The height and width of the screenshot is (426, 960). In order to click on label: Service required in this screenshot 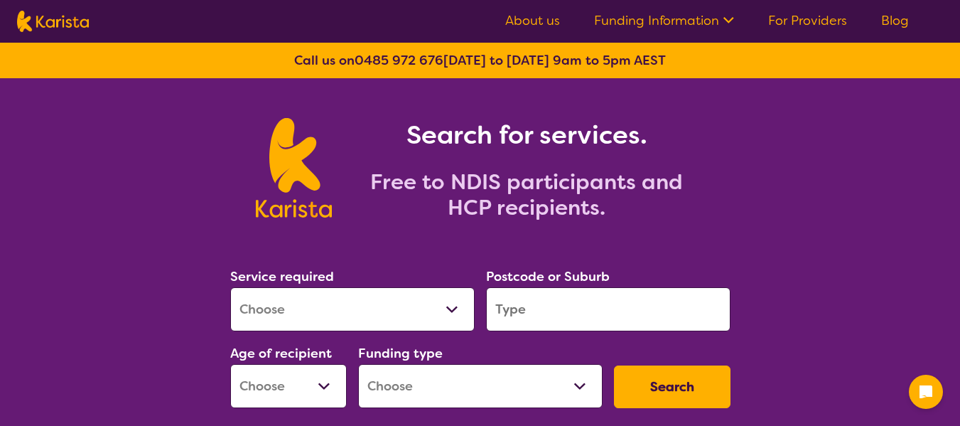, I will do `click(282, 277)`.